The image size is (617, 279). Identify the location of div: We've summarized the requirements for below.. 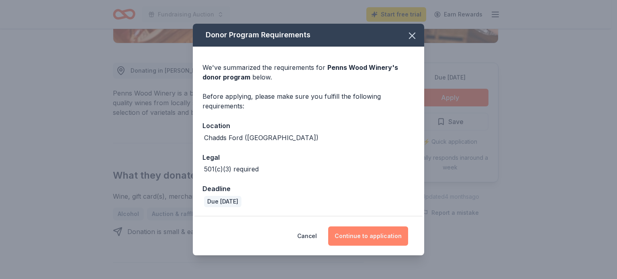
(309, 72).